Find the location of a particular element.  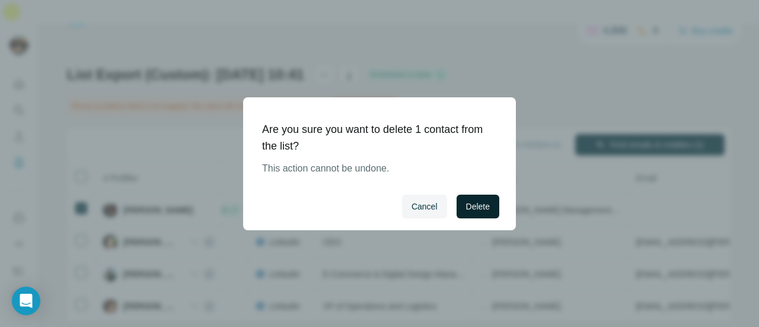

span: Delete is located at coordinates (478, 206).